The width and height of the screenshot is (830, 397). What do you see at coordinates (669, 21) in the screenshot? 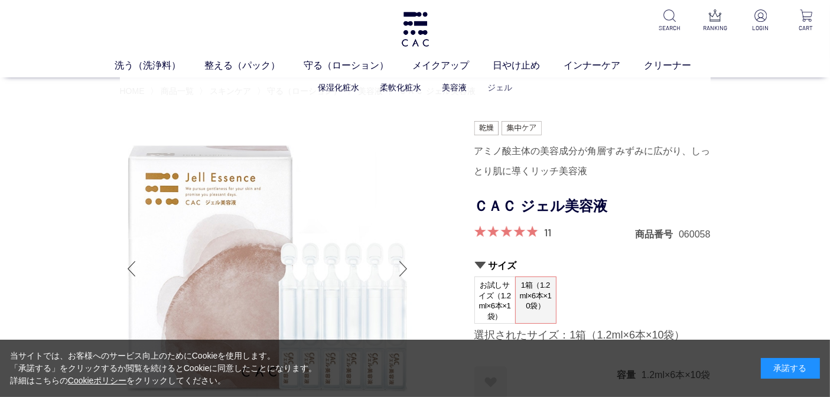
I see `a: SEARCH` at bounding box center [669, 21].